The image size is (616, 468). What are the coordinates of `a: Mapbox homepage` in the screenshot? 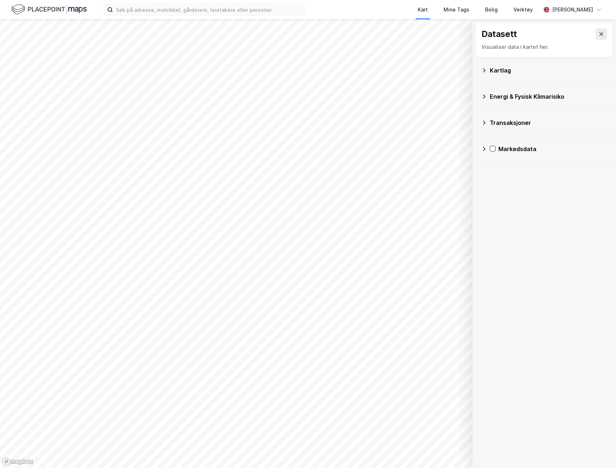 It's located at (18, 461).